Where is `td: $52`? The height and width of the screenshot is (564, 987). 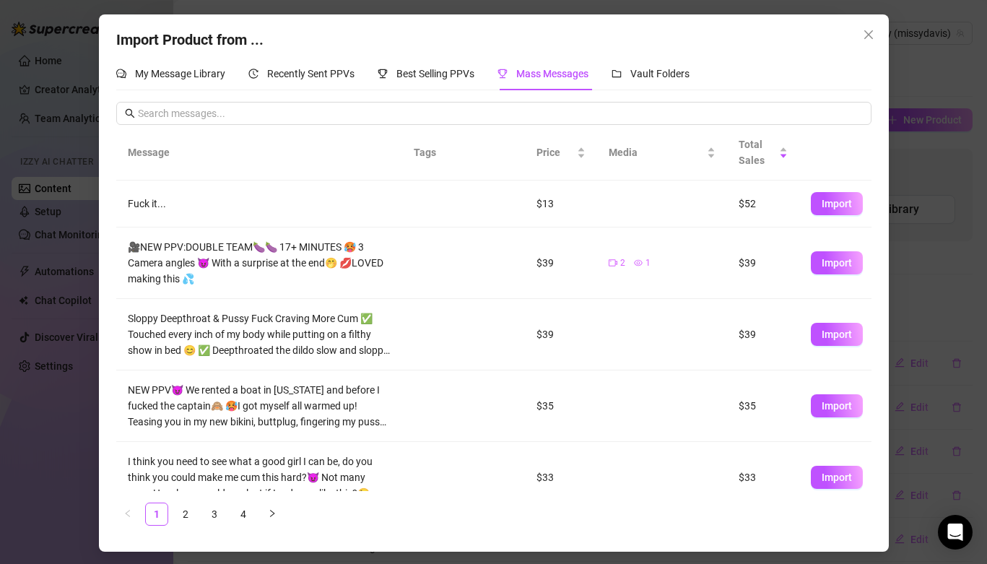 td: $52 is located at coordinates (763, 204).